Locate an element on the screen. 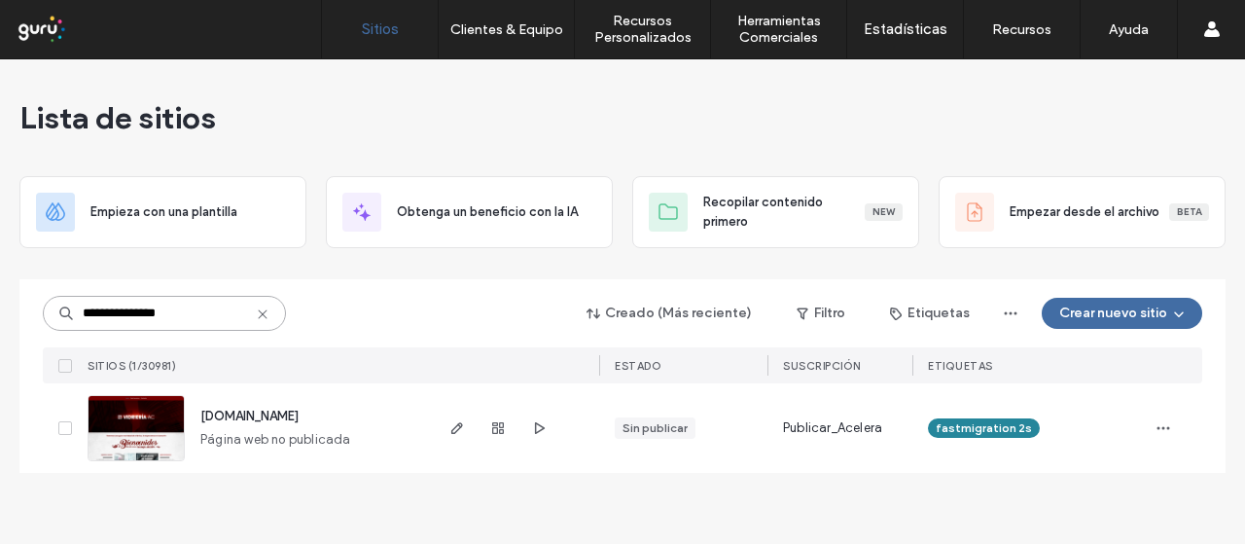 The height and width of the screenshot is (544, 1245). button: Creado (Más reciente) is located at coordinates (669, 313).